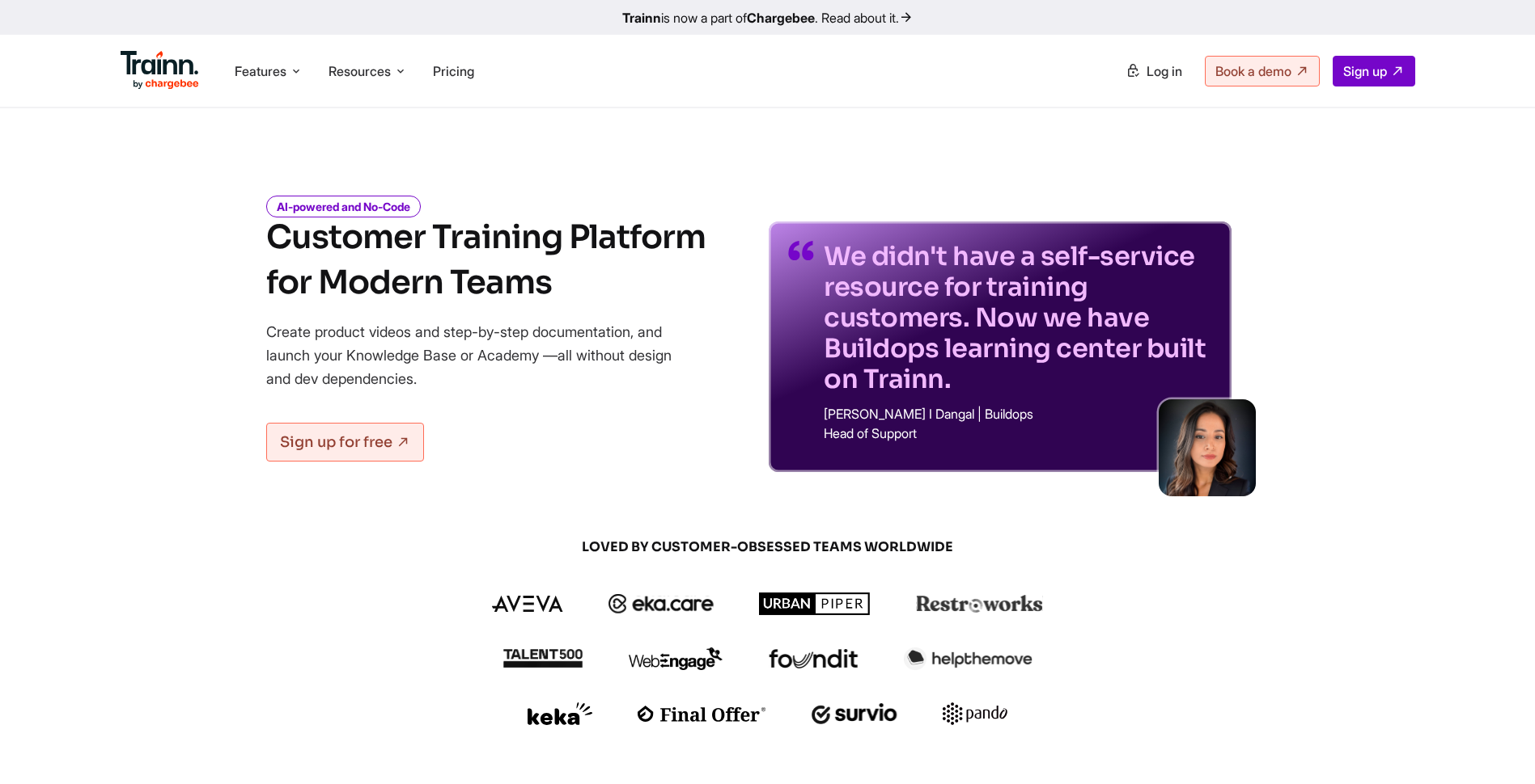  Describe the element at coordinates (801, 251) in the screenshot. I see `img: quotes-purple.41a7099.svg` at that location.